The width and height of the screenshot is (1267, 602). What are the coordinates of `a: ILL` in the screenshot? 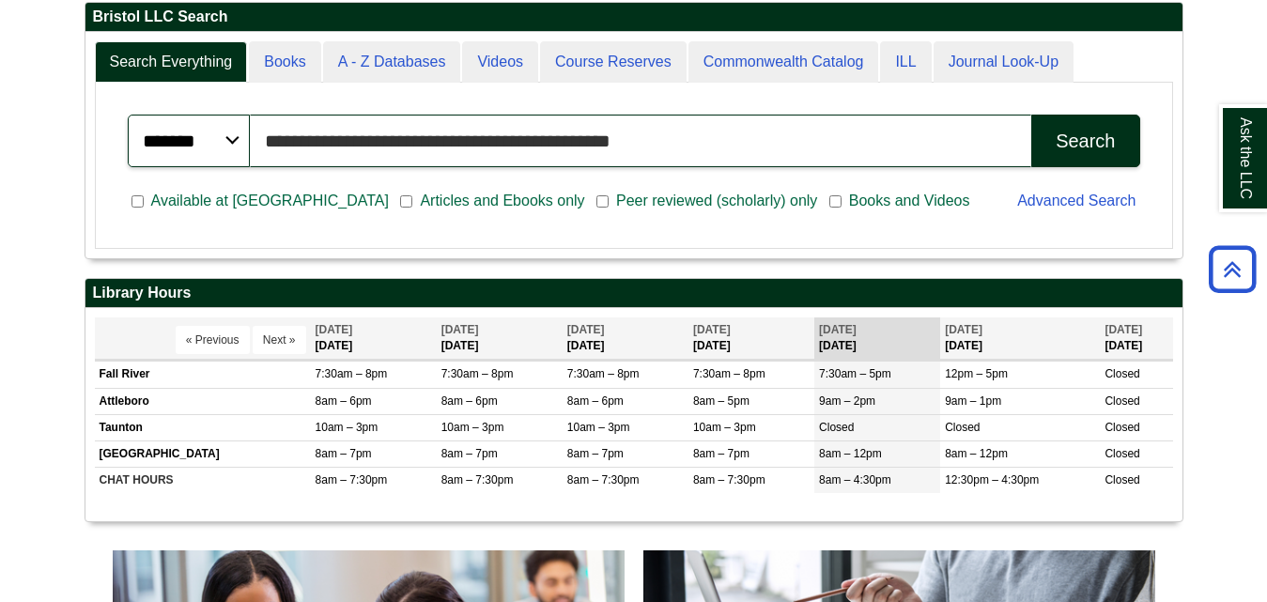 It's located at (905, 62).